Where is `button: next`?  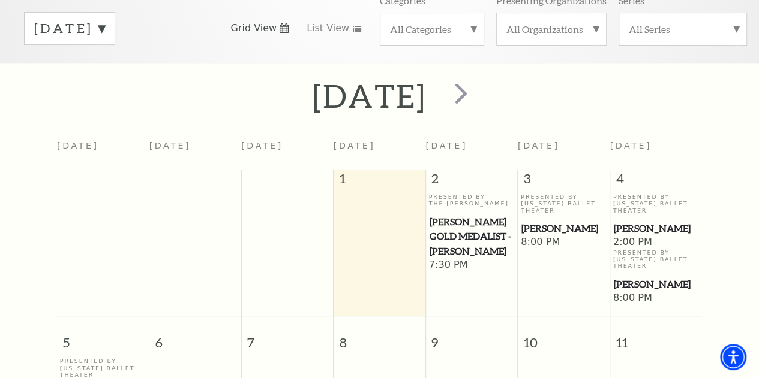 button: next is located at coordinates (459, 95).